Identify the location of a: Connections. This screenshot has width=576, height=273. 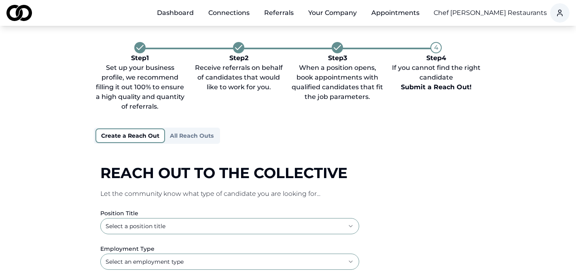
(229, 13).